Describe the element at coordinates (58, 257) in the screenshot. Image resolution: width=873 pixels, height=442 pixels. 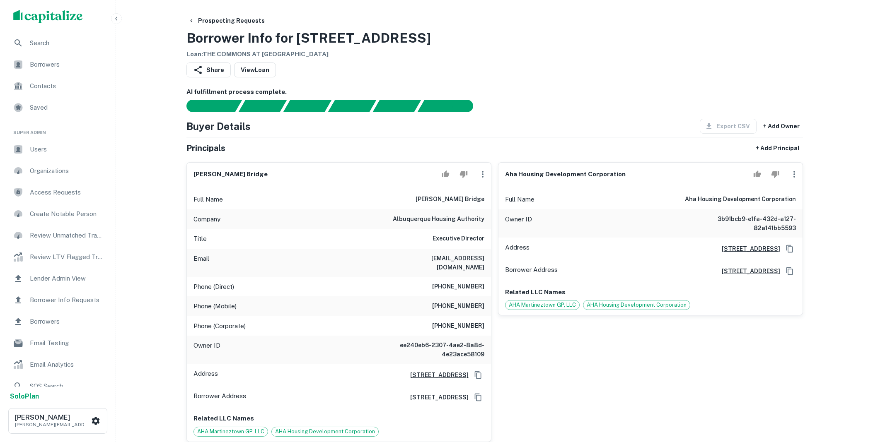
I see `div: Review LTV Flagged Transactions` at that location.